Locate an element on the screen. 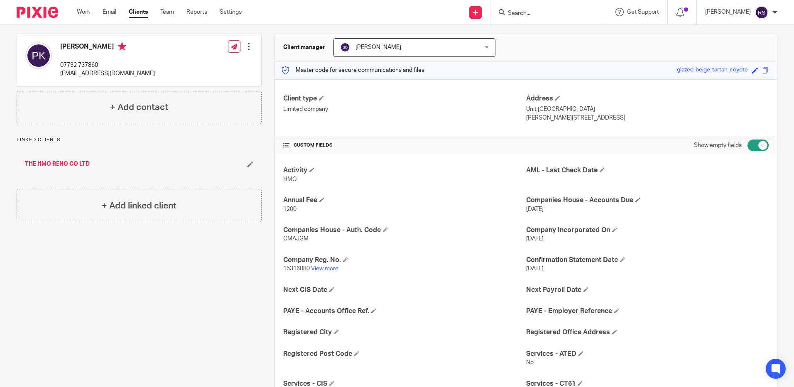  h4: Registered Post Code is located at coordinates (404, 354).